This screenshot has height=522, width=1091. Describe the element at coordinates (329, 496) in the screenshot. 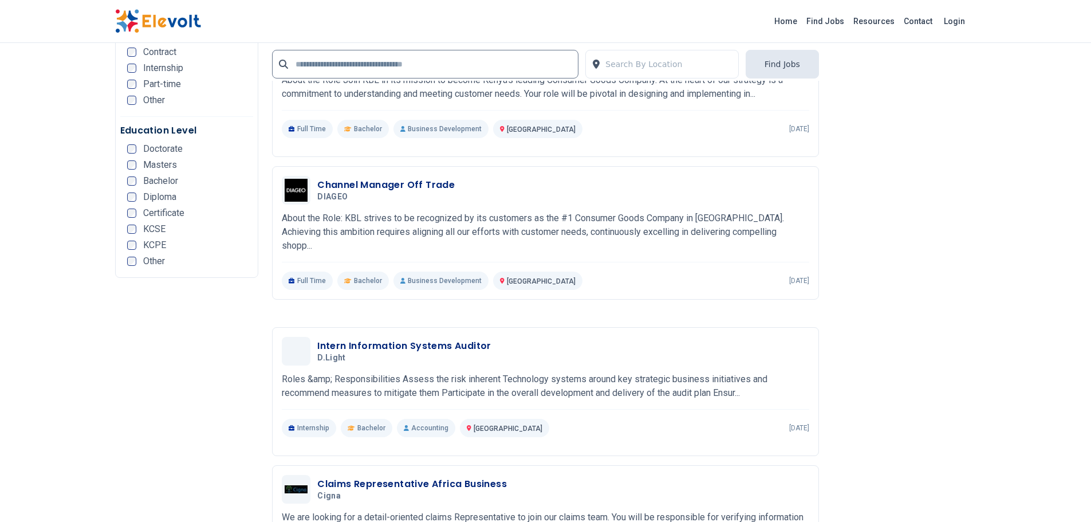

I see `span: Cigna` at that location.